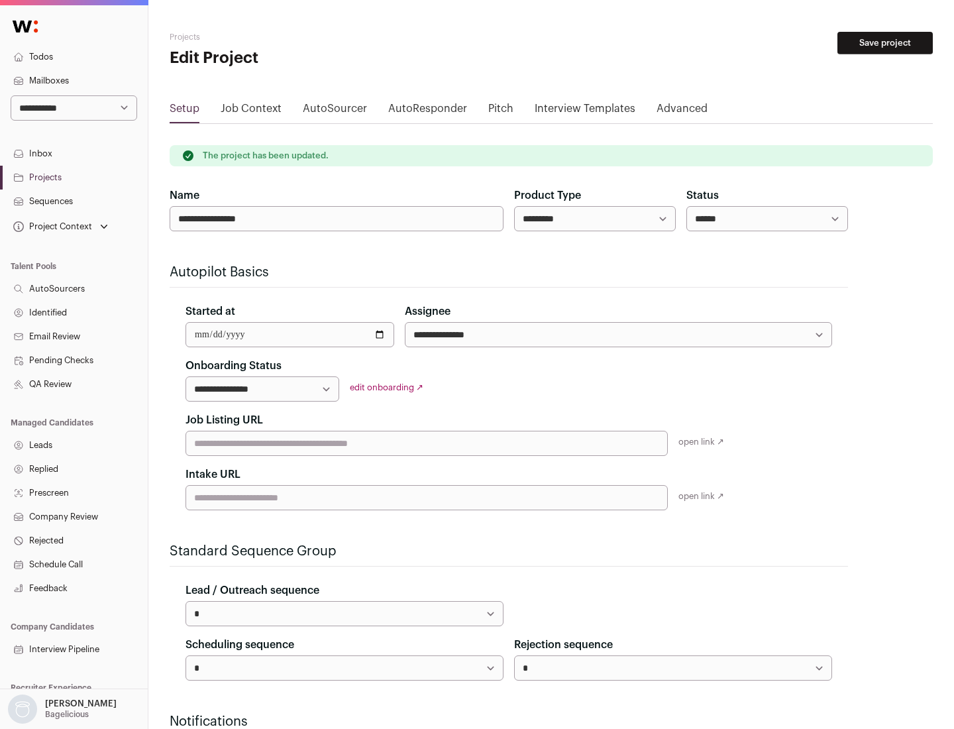 The image size is (954, 729). What do you see at coordinates (240, 644) in the screenshot?
I see `label: Scheduling sequence` at bounding box center [240, 644].